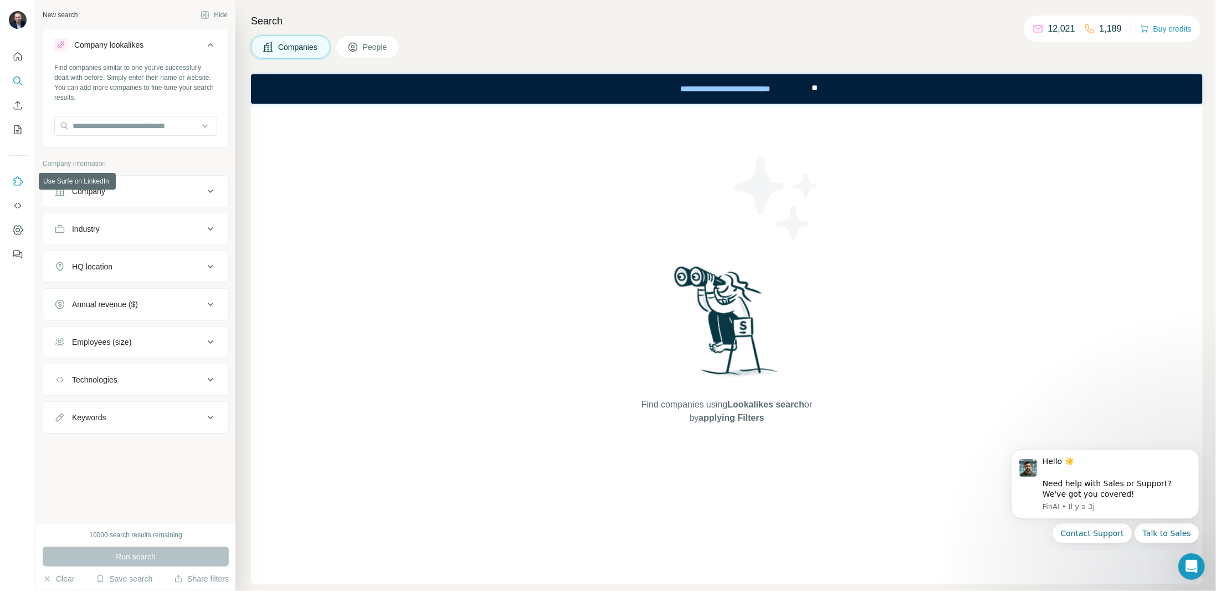 The width and height of the screenshot is (1216, 591). What do you see at coordinates (731, 417) in the screenshot?
I see `span: applying Filters` at bounding box center [731, 417].